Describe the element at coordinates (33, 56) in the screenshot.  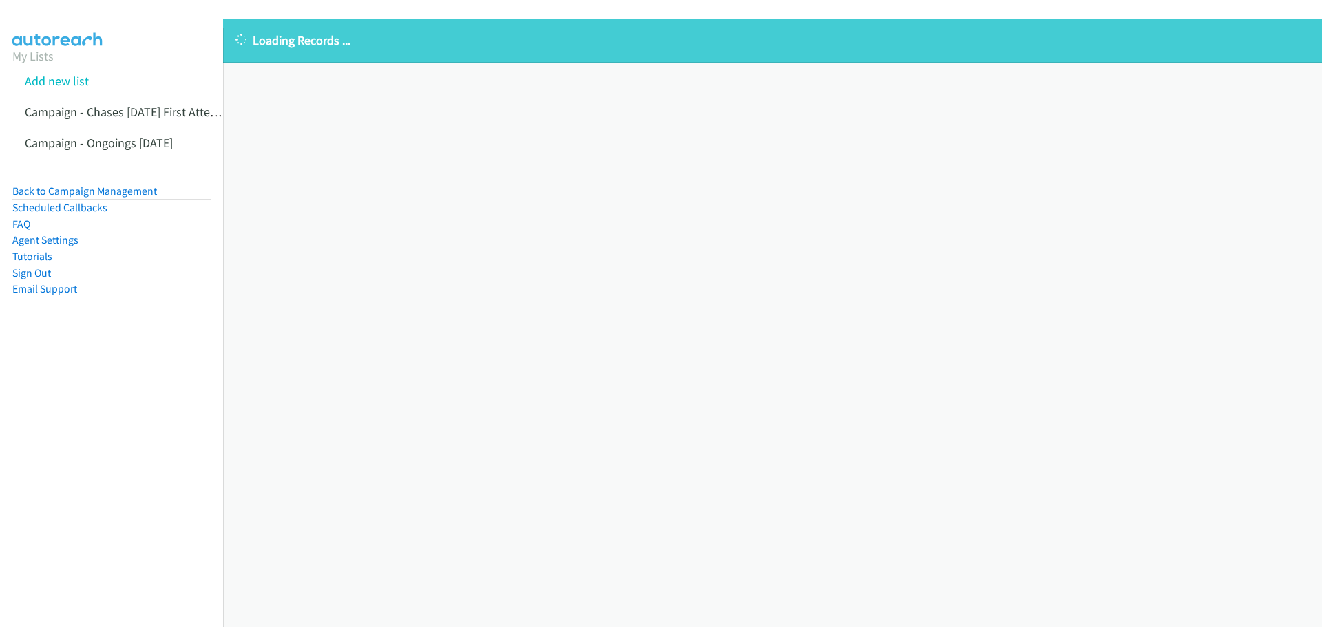
I see `a: My Lists` at that location.